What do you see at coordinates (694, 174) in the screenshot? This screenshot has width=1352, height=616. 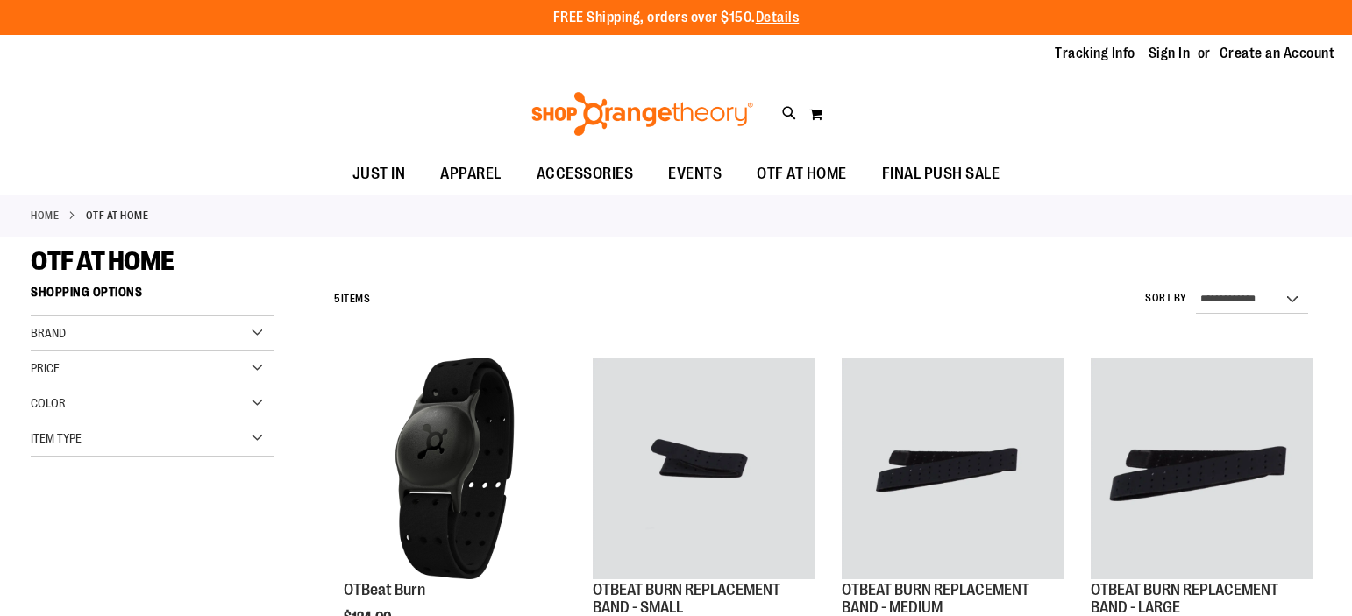 I see `span: EVENTS` at bounding box center [694, 174].